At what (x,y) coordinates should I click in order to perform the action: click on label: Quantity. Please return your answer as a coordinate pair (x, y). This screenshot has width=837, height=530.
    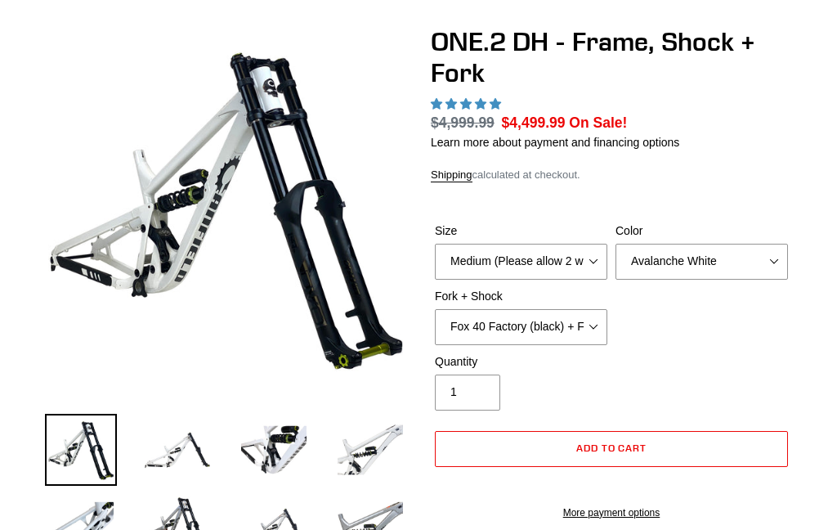
    Looking at the image, I should click on (521, 361).